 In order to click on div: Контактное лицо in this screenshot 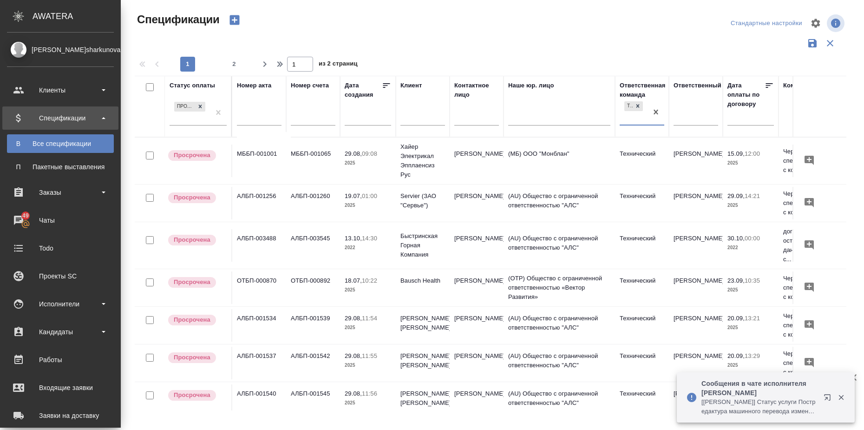, I will do `click(477, 90)`.